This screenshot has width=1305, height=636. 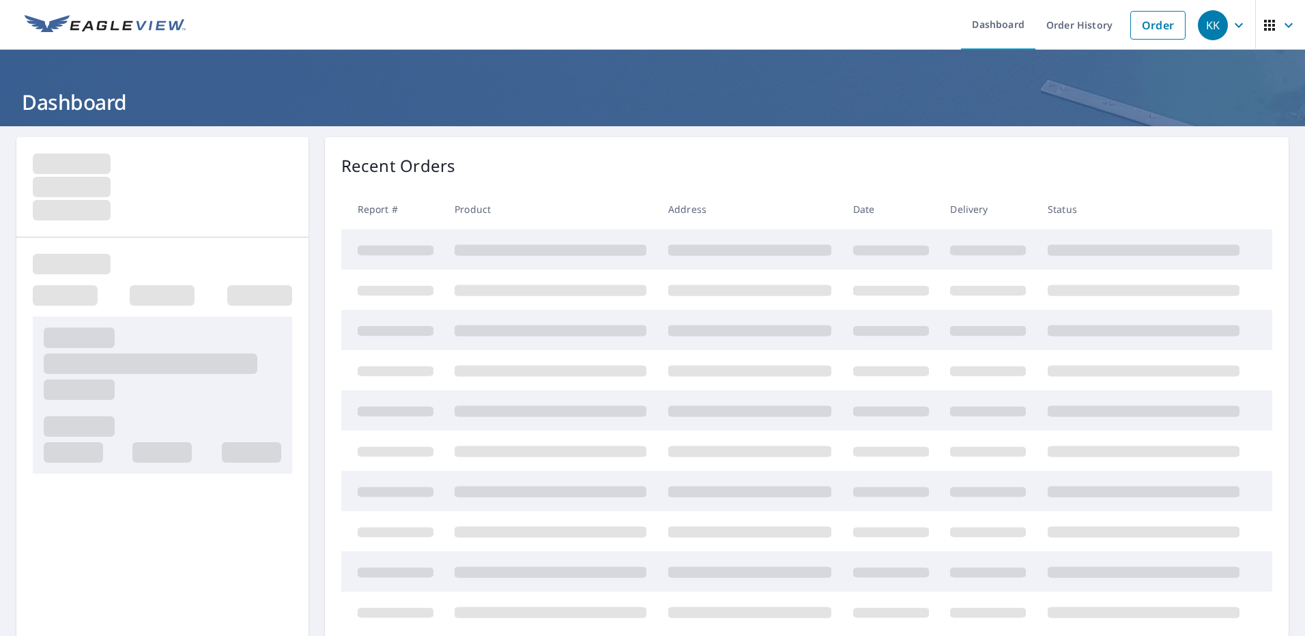 I want to click on th: Report #, so click(x=392, y=209).